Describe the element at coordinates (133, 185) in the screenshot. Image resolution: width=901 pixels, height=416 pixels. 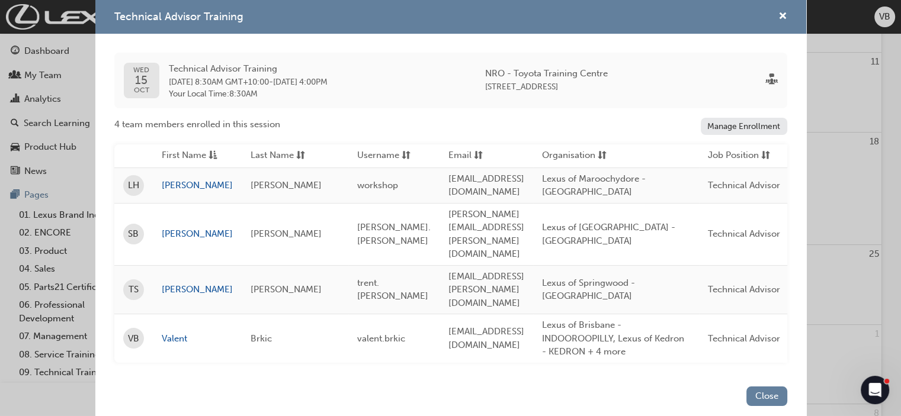
I see `span: LH` at that location.